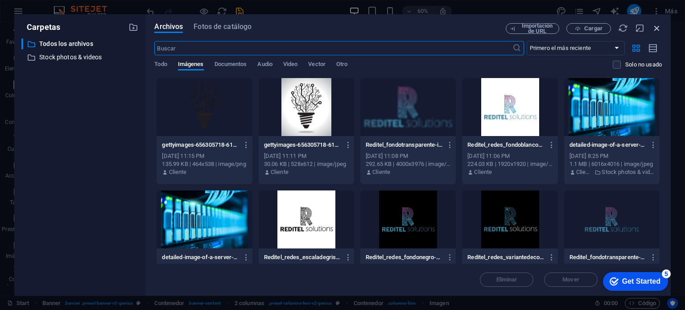  What do you see at coordinates (404, 257) in the screenshot?
I see `p: Reditel_redes_fondonegro-7jq9b2swctrXjCMxDMIyKg.jpg` at bounding box center [404, 257].